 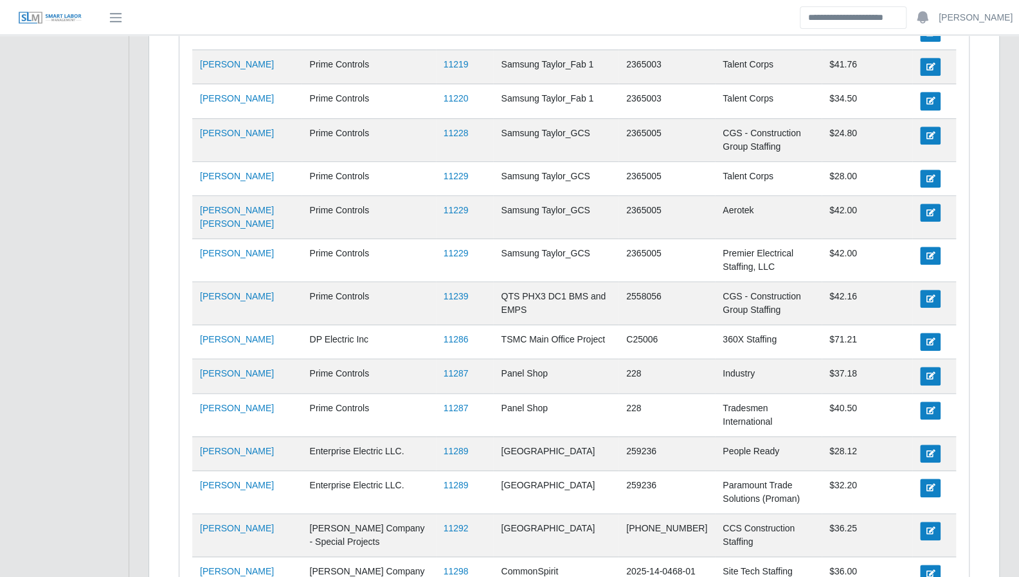 What do you see at coordinates (555, 342) in the screenshot?
I see `td: TSMC Main Office Project` at bounding box center [555, 342].